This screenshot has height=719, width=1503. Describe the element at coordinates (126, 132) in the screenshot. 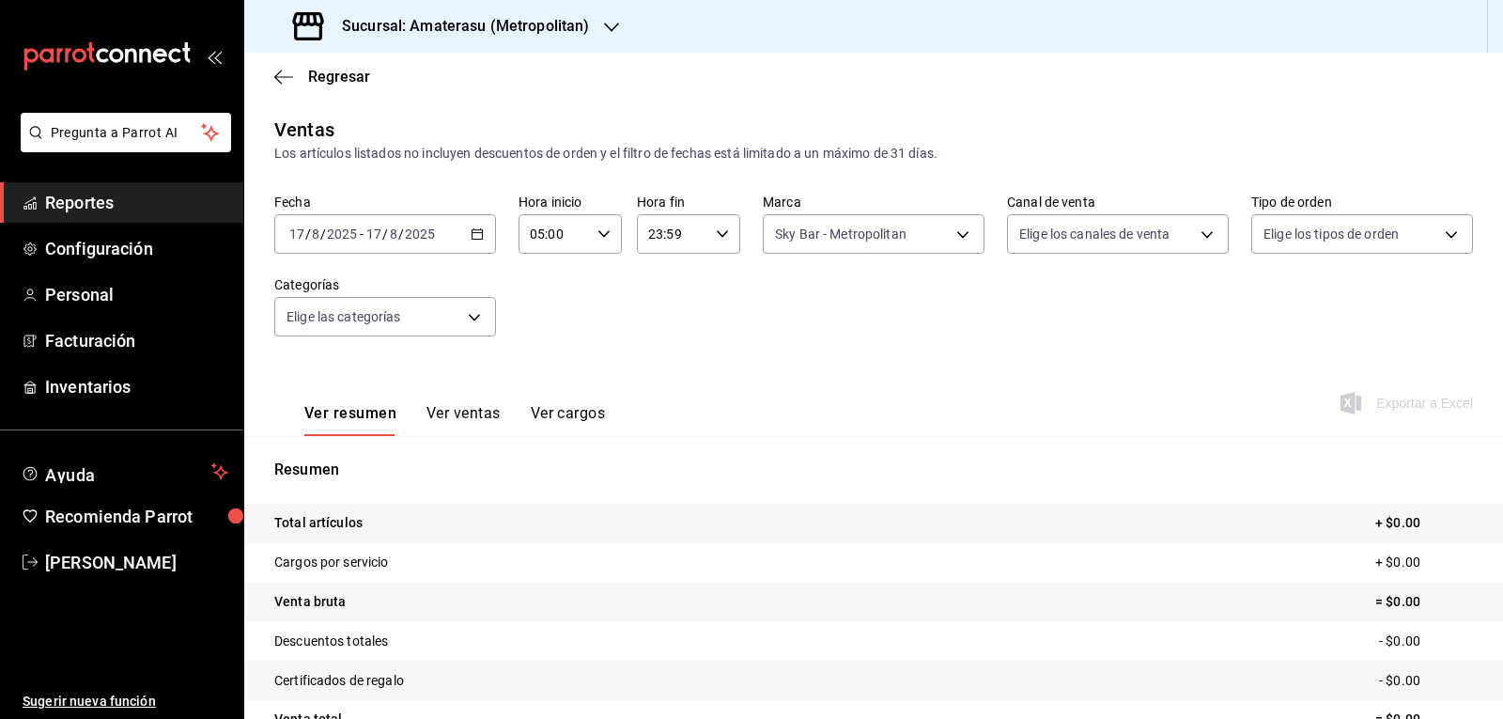

I see `button: Pregunta a Parrot AI` at that location.